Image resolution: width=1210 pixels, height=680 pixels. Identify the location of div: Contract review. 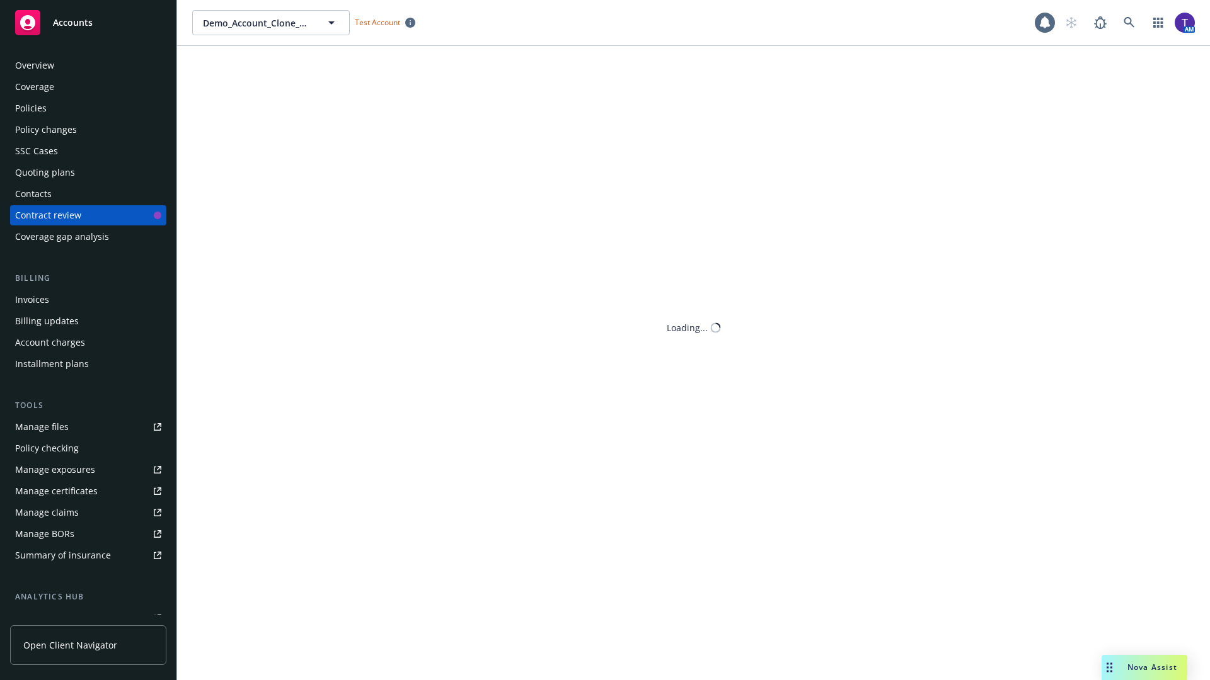
(48, 215).